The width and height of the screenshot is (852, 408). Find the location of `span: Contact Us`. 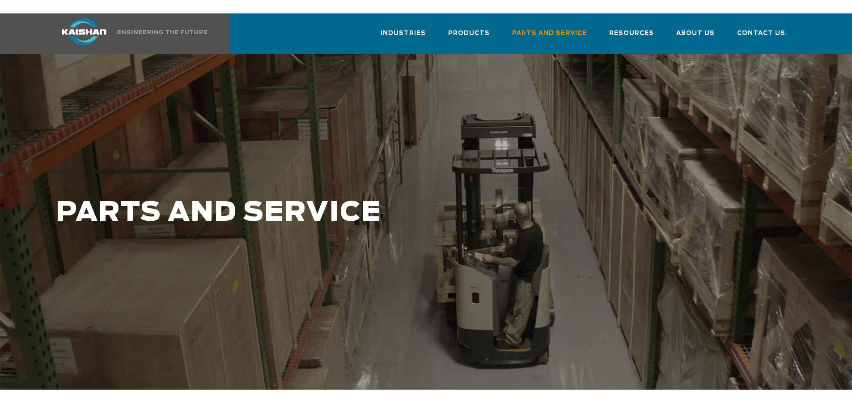

span: Contact Us is located at coordinates (761, 33).